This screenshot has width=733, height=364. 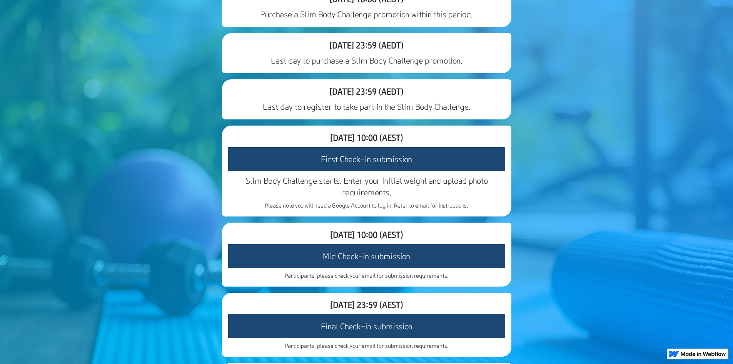 What do you see at coordinates (367, 326) in the screenshot?
I see `h3: Final Check-in submission` at bounding box center [367, 326].